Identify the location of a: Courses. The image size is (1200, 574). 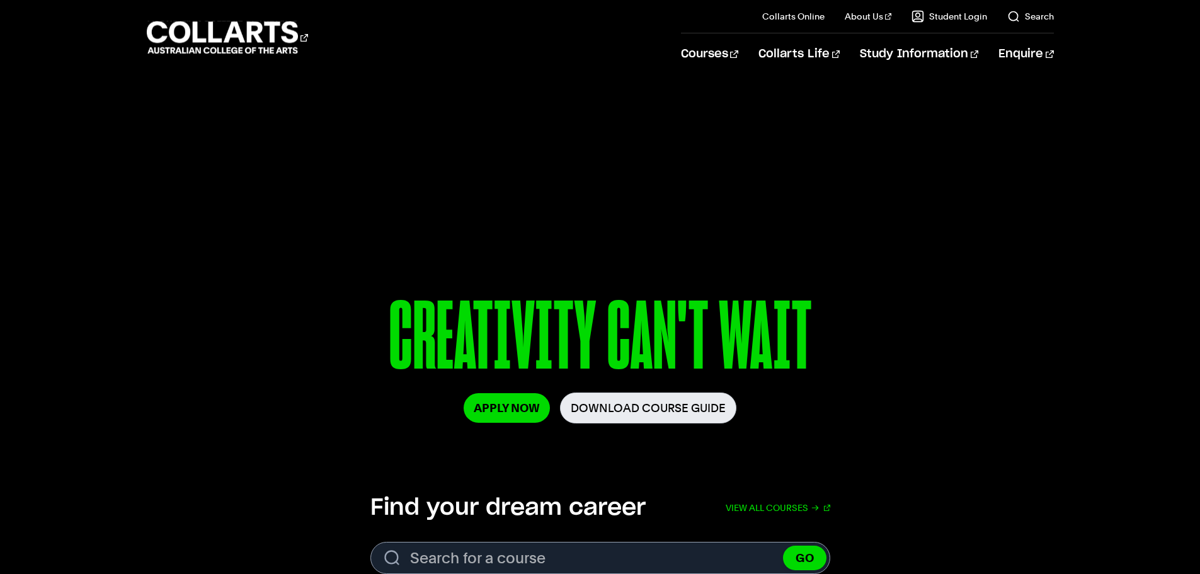
(709, 54).